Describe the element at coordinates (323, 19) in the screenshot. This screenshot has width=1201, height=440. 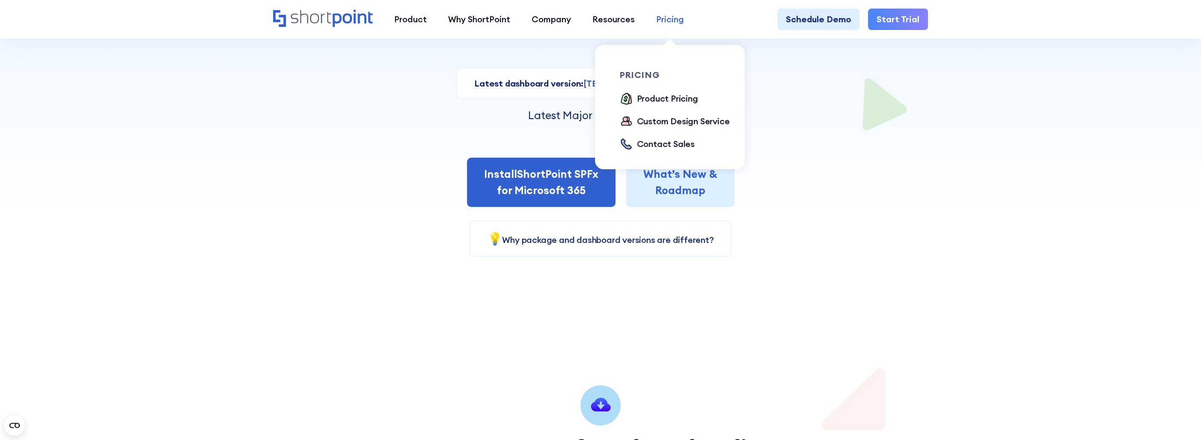
I see `a: Home` at that location.